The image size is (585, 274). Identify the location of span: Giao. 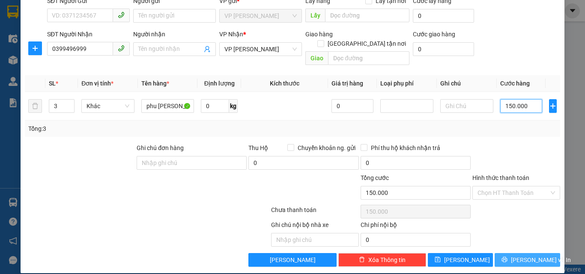
(316, 58).